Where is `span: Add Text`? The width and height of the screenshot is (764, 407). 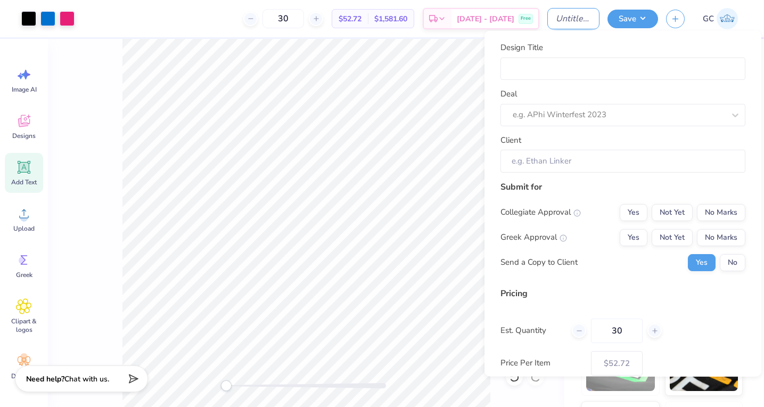
span: Add Text is located at coordinates (24, 182).